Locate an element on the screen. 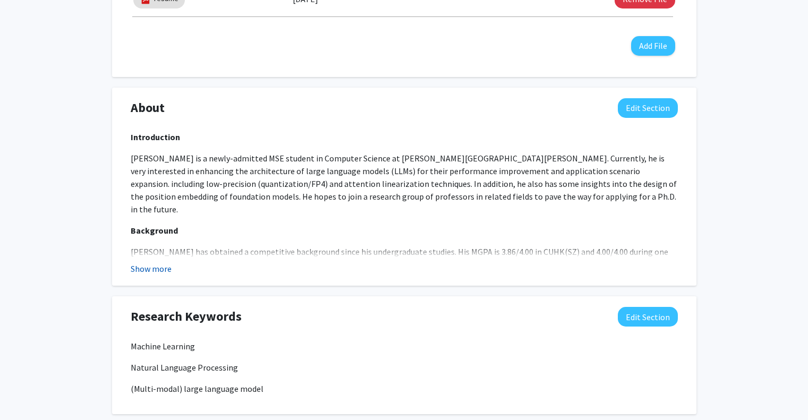  span: Research Keywords is located at coordinates (186, 316).